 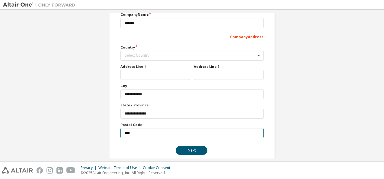 What do you see at coordinates (192, 47) in the screenshot?
I see `label: Country` at bounding box center [192, 47].